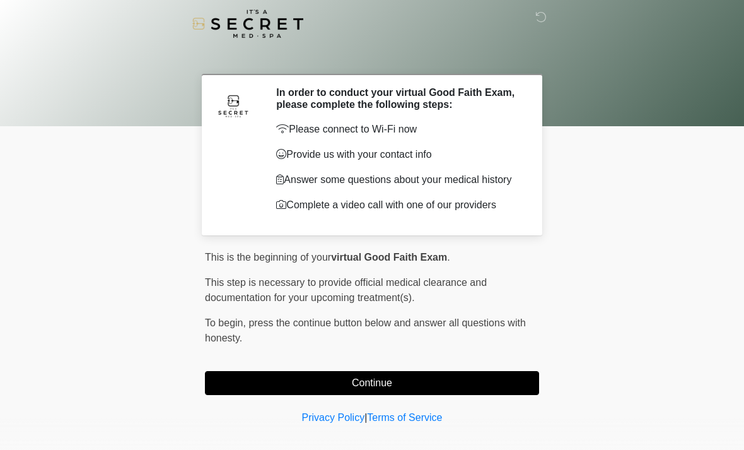 This screenshot has height=450, width=744. What do you see at coordinates (398, 129) in the screenshot?
I see `p: Please connect to Wi-Fi now` at bounding box center [398, 129].